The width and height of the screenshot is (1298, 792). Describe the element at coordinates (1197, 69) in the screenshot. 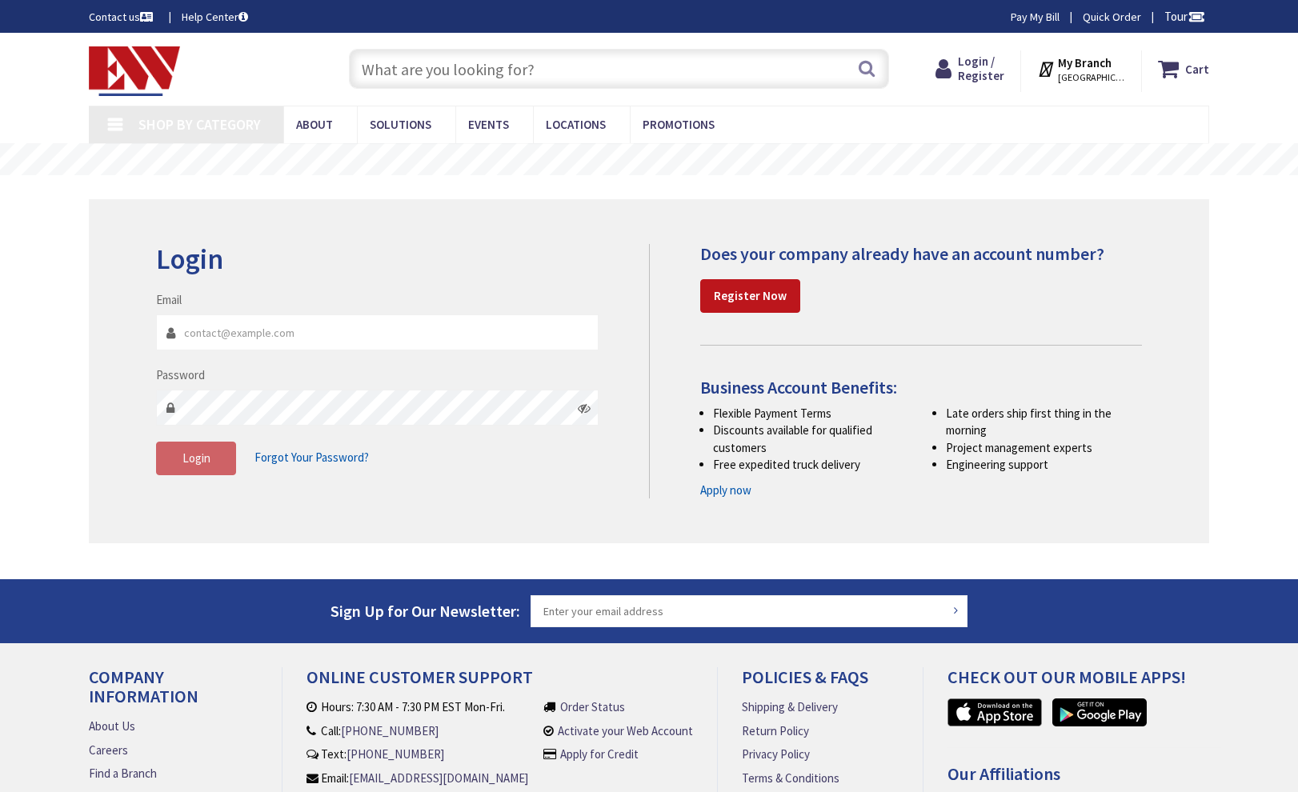

I see `strong: Cart` at that location.